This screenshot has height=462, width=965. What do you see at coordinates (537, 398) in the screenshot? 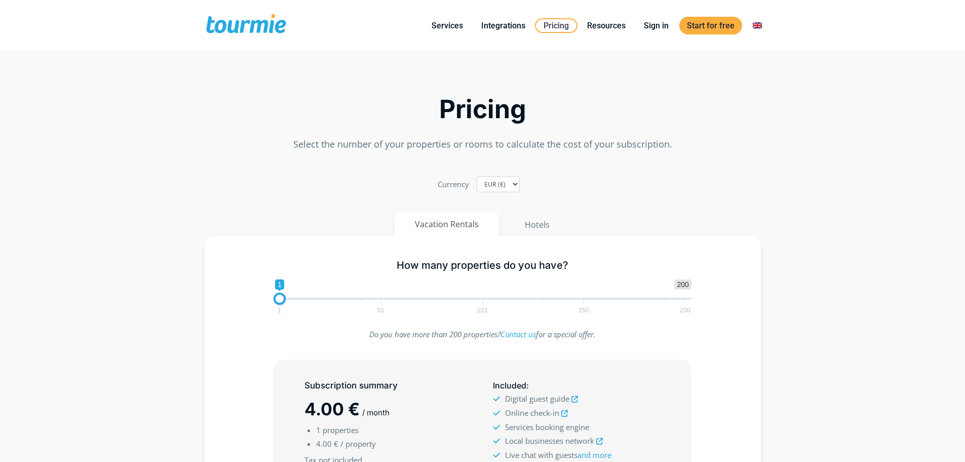
I see `span: Digital guest guide` at bounding box center [537, 398].